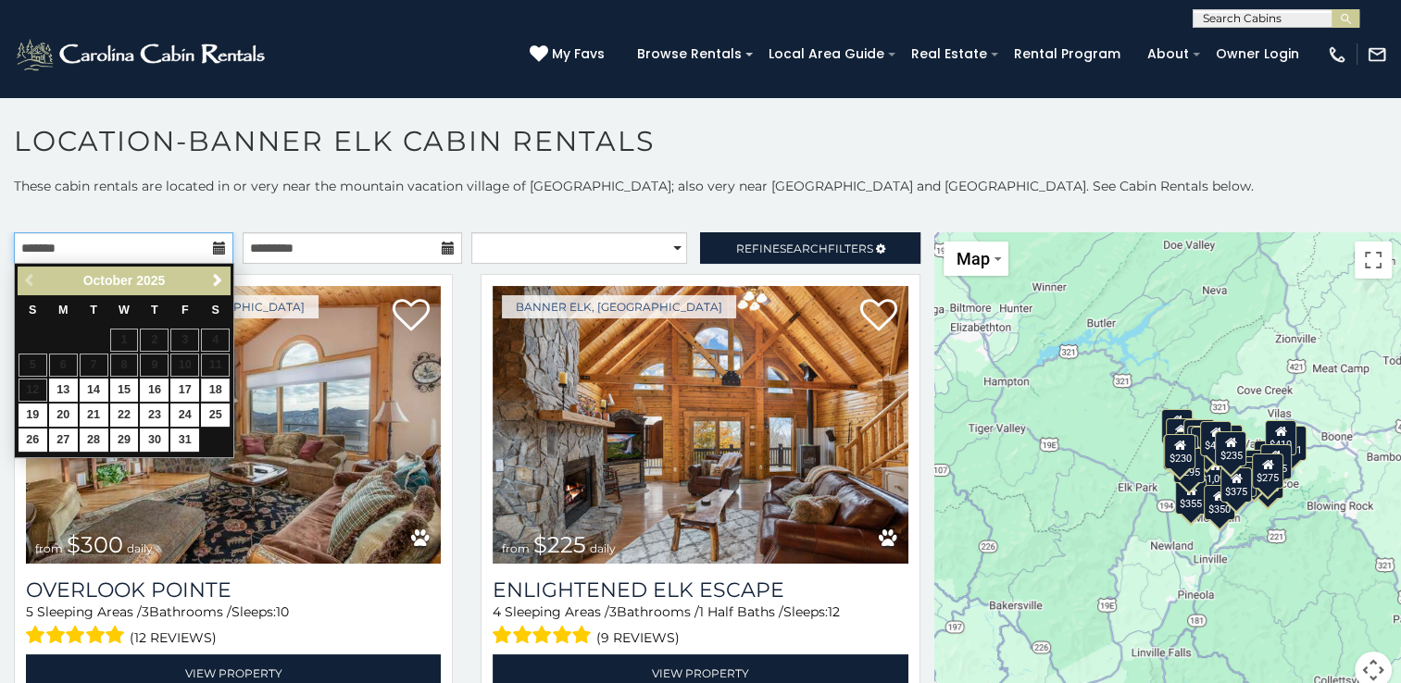 The width and height of the screenshot is (1401, 683). Describe the element at coordinates (94, 390) in the screenshot. I see `a: 14` at that location.